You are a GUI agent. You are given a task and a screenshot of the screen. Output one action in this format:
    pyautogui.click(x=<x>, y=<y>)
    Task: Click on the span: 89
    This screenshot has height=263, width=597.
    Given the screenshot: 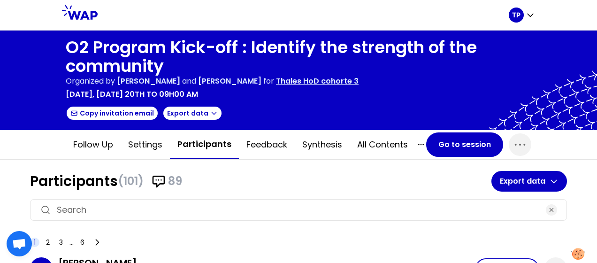 What is the action you would take?
    pyautogui.click(x=175, y=181)
    